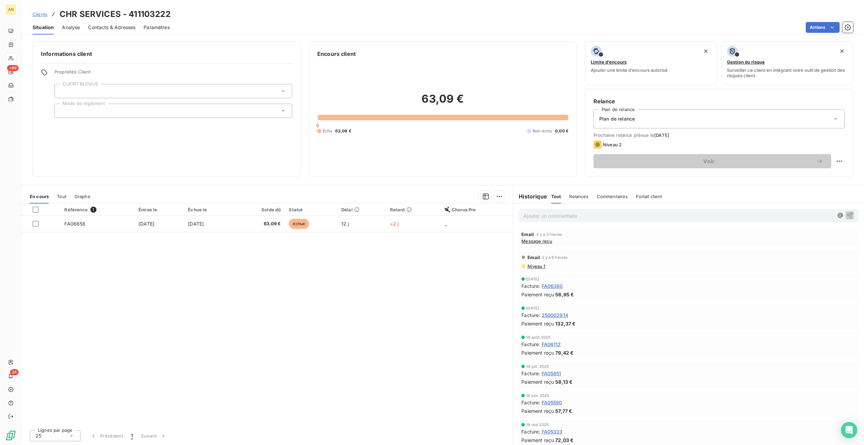 Image resolution: width=864 pixels, height=445 pixels. What do you see at coordinates (849, 430) in the screenshot?
I see `div: Open Intercom Messenger` at bounding box center [849, 430].